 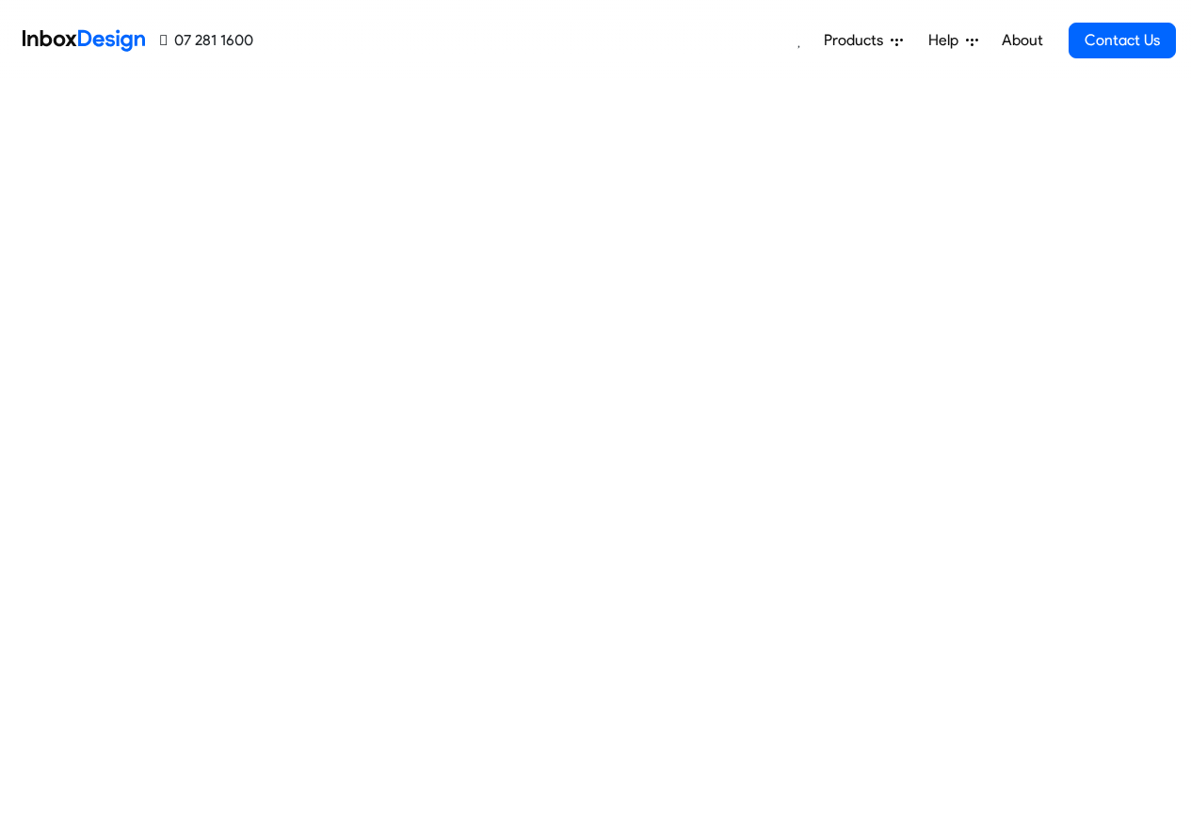 I want to click on a: Contact Us, so click(x=1123, y=40).